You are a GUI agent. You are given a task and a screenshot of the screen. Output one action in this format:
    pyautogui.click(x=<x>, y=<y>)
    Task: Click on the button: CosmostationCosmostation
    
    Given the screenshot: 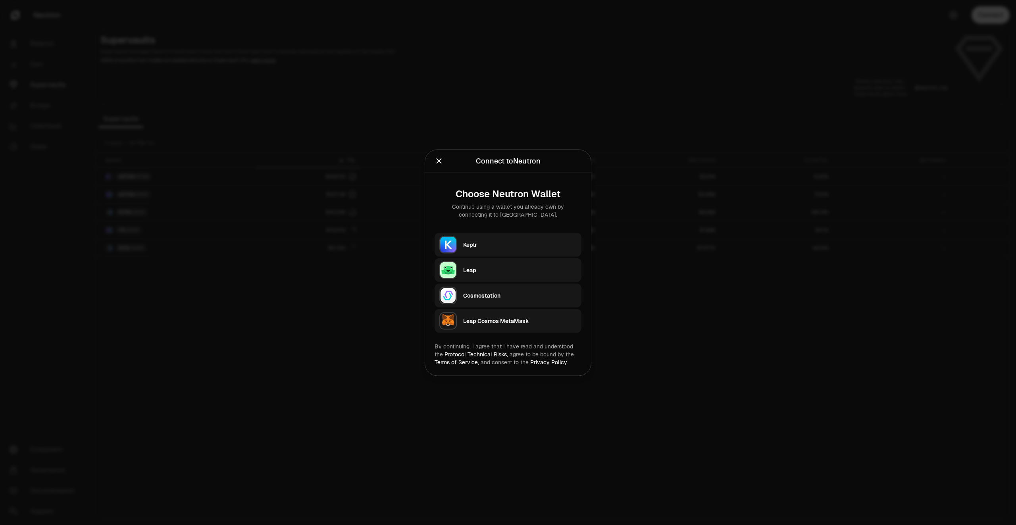 What is the action you would take?
    pyautogui.click(x=508, y=295)
    